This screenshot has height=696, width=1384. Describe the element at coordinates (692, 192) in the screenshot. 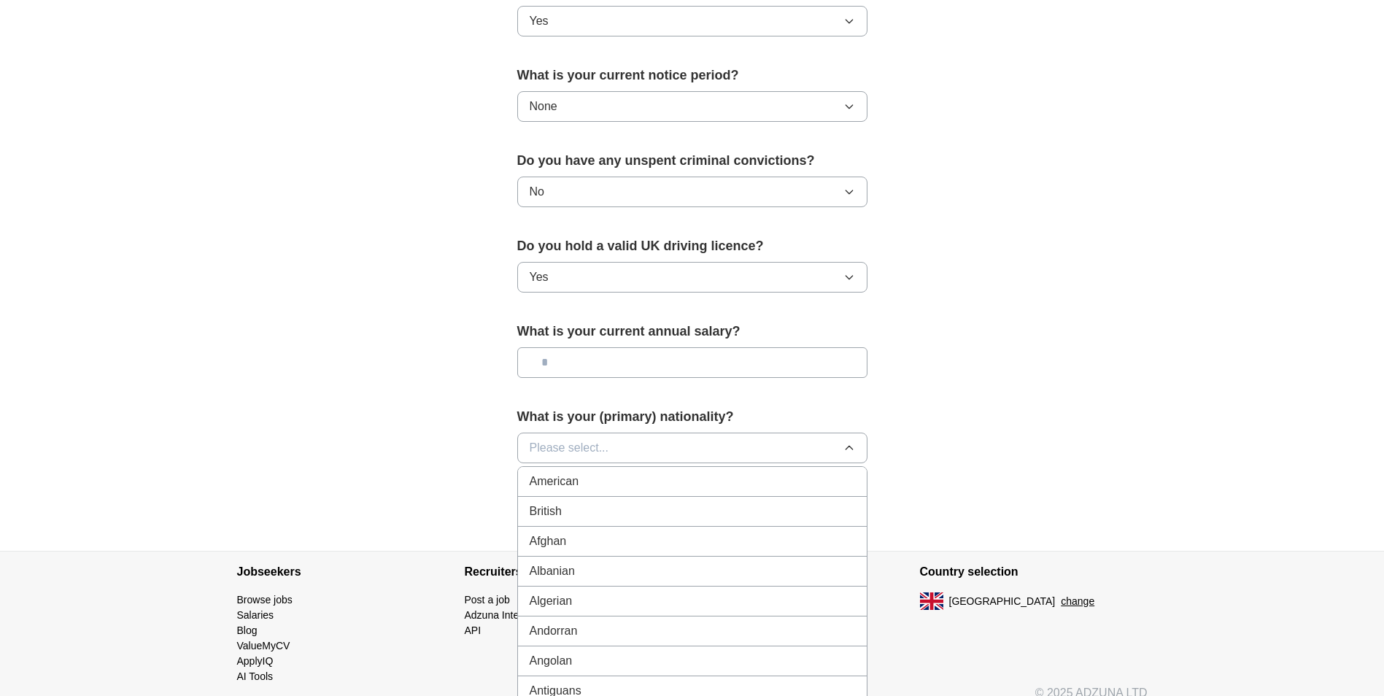

I see `button: No` at that location.